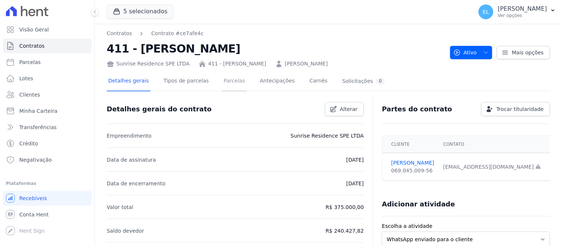 The height and width of the screenshot is (246, 562). What do you see at coordinates (36, 160) in the screenshot?
I see `span: Negativação` at bounding box center [36, 160].